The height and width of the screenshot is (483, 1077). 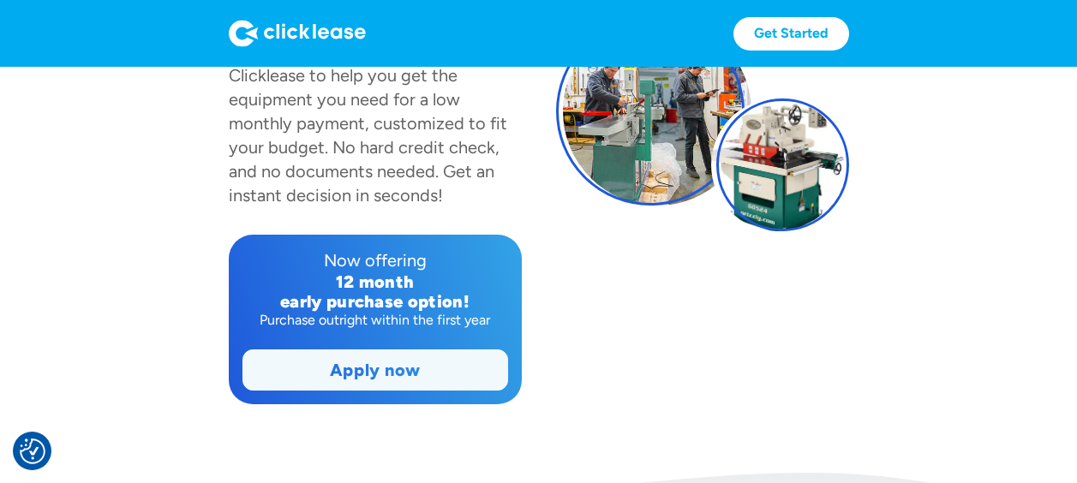 What do you see at coordinates (375, 302) in the screenshot?
I see `div: early purchase option!` at bounding box center [375, 302].